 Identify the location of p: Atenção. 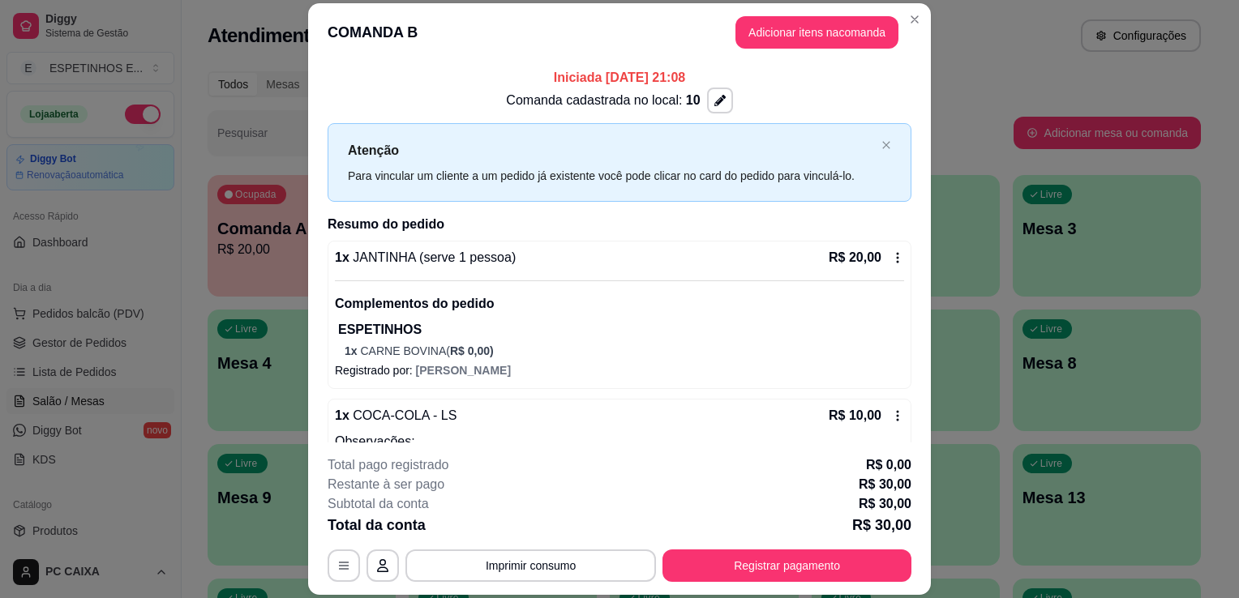
(611, 150).